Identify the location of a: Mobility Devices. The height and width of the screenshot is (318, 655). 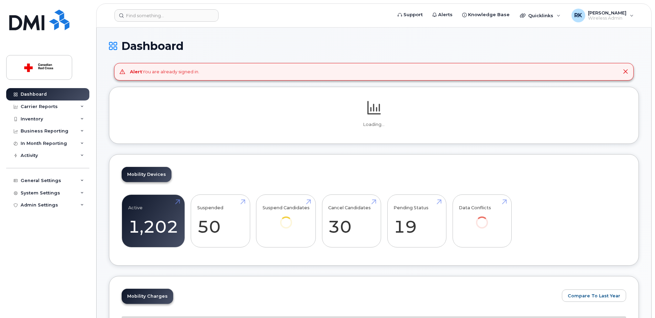
(147, 174).